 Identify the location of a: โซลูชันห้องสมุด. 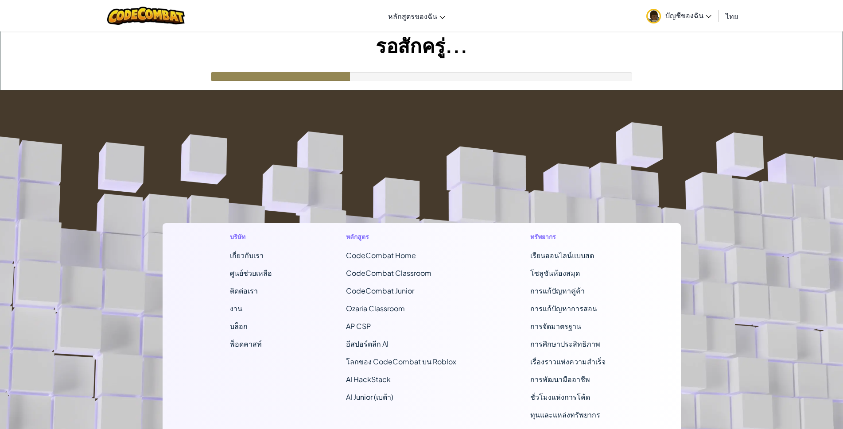
(555, 273).